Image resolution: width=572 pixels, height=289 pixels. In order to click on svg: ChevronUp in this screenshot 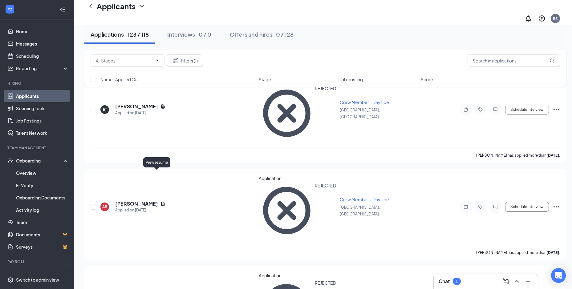, I will do `click(517, 282)`.